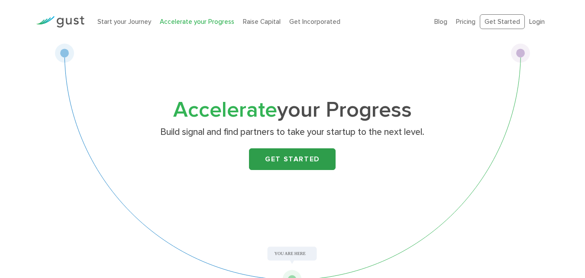 This screenshot has height=278, width=585. Describe the element at coordinates (60, 22) in the screenshot. I see `img: Gust Logo` at that location.